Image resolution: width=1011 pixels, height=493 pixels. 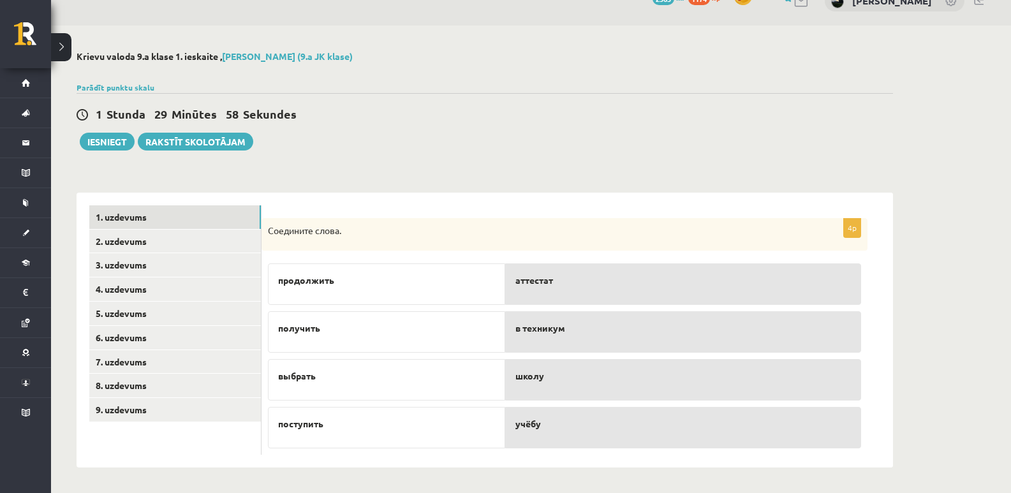 I want to click on span: школу, so click(x=529, y=376).